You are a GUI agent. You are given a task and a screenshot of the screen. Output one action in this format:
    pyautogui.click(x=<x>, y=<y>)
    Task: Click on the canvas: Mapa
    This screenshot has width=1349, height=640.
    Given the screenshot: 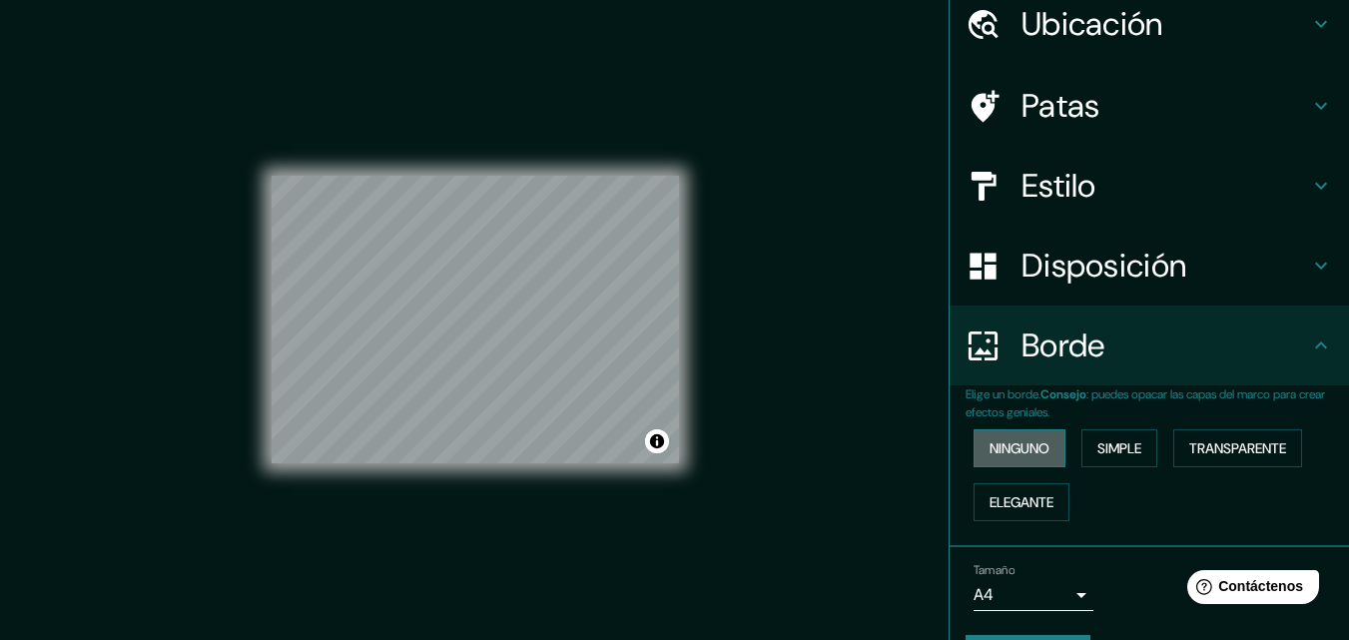 What is the action you would take?
    pyautogui.click(x=475, y=320)
    